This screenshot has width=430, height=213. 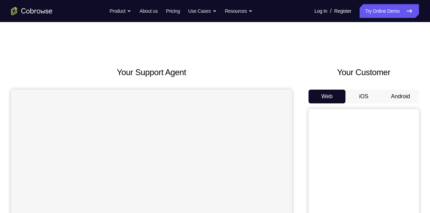 I want to click on a: Register, so click(x=343, y=11).